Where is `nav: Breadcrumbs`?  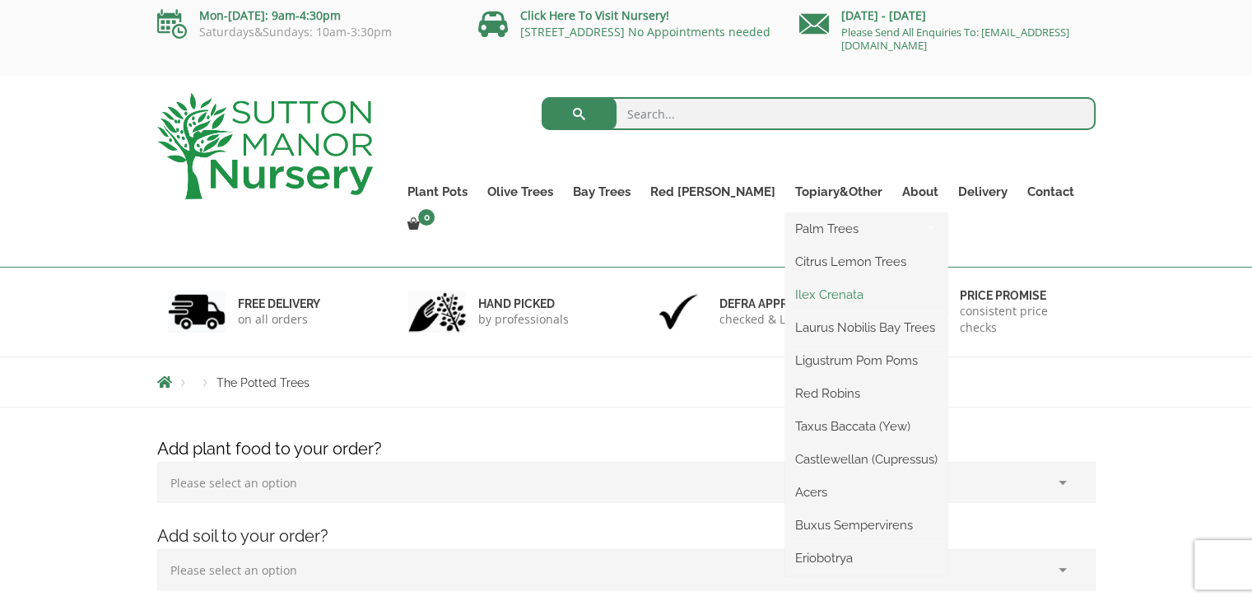 nav: Breadcrumbs is located at coordinates (626, 382).